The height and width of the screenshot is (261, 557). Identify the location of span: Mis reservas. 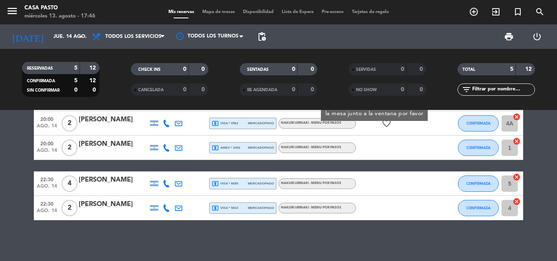
(181, 12).